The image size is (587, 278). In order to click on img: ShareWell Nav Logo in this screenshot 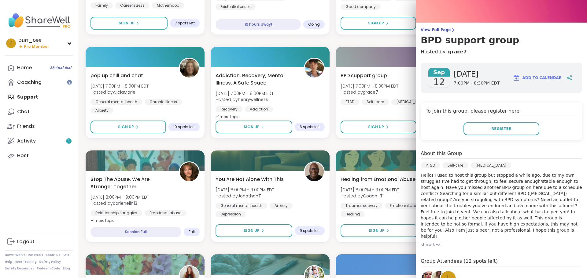, I will do `click(39, 20)`.